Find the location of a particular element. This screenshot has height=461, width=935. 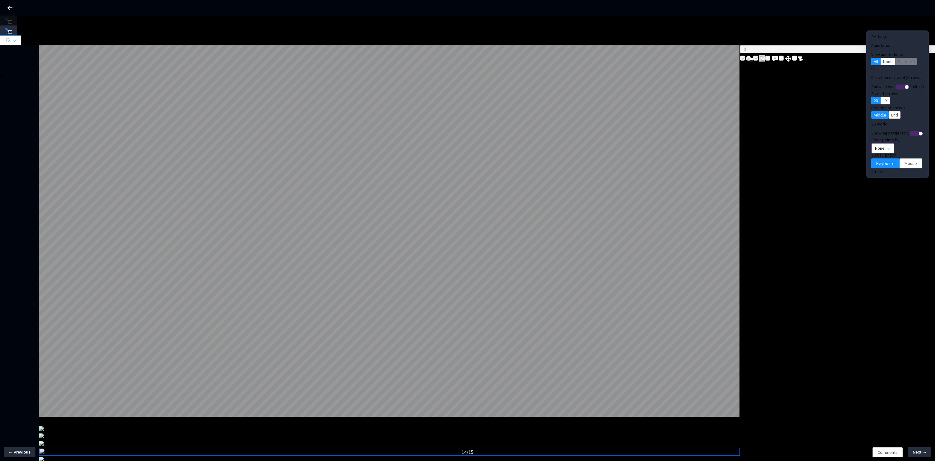

span: End is located at coordinates (895, 115).